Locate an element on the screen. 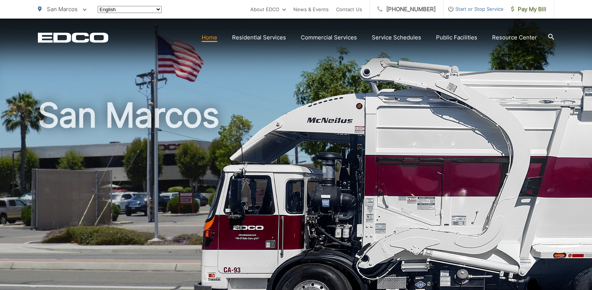  span: Pay My Bill is located at coordinates (529, 9).